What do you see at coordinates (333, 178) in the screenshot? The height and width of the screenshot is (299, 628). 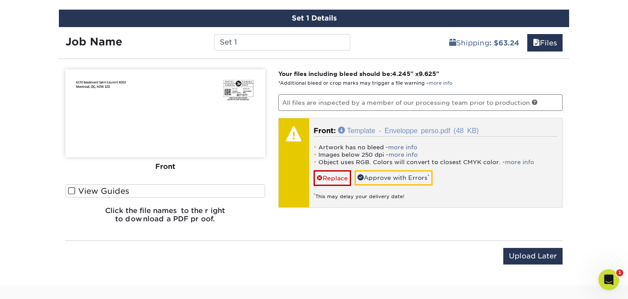 I see `a: Replace` at bounding box center [333, 178].